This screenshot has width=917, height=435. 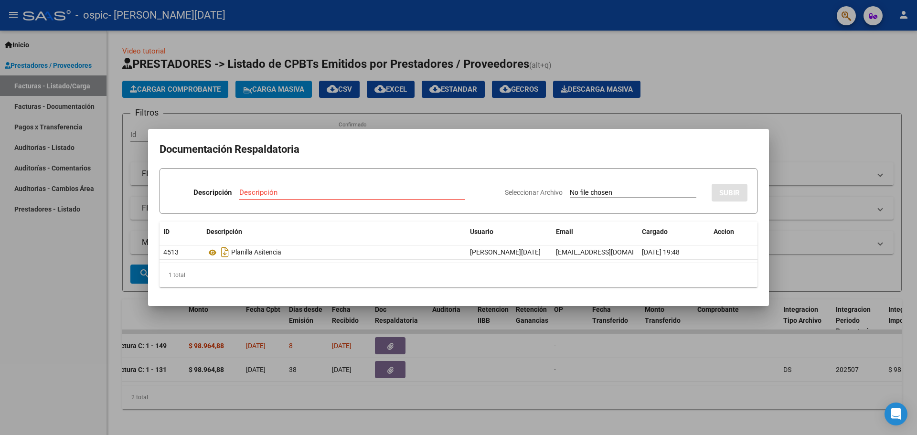 What do you see at coordinates (595, 232) in the screenshot?
I see `datatable-header-cell: Email` at bounding box center [595, 232].